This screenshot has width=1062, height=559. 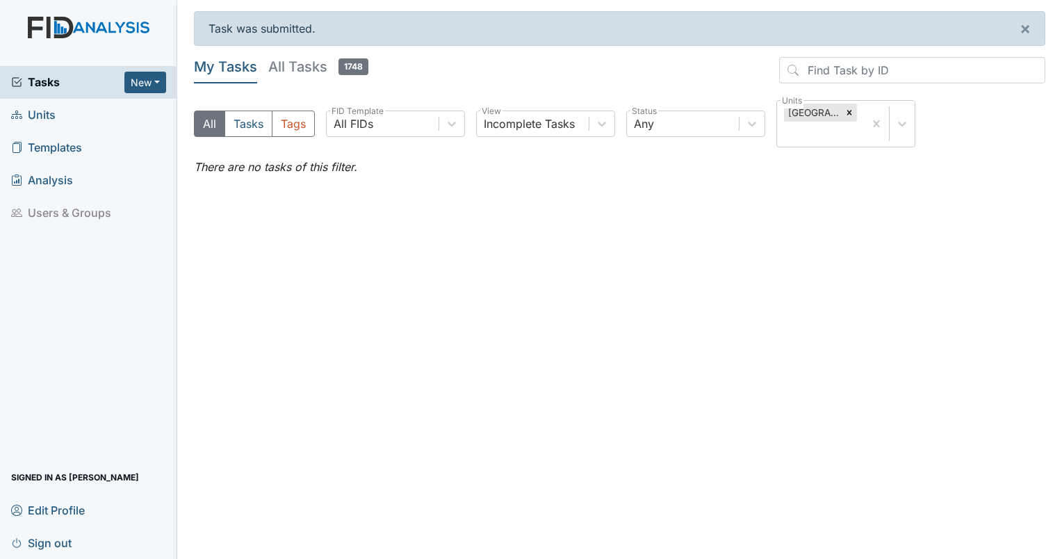 What do you see at coordinates (47, 147) in the screenshot?
I see `span: Templates` at bounding box center [47, 147].